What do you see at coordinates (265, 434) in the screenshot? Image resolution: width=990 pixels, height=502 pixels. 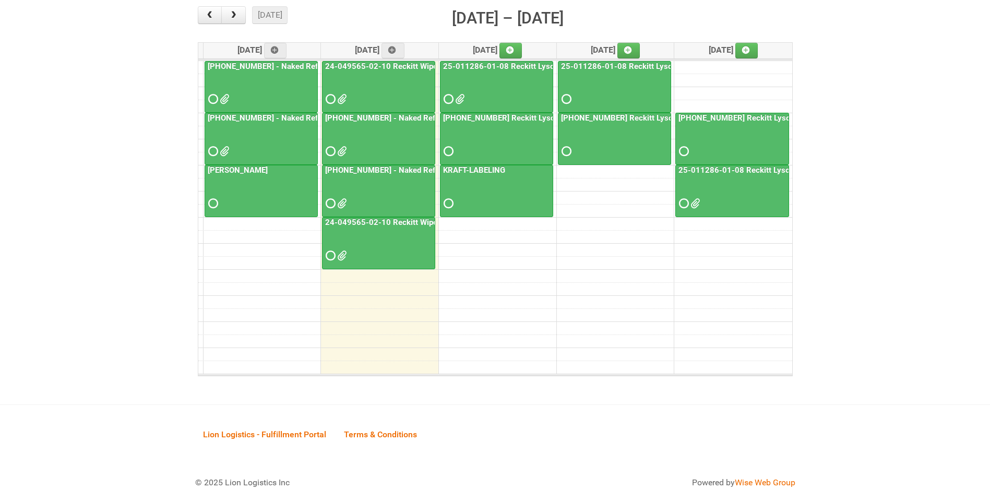 I see `span: Lion Logistics - Fulfillment Portal` at bounding box center [265, 434].